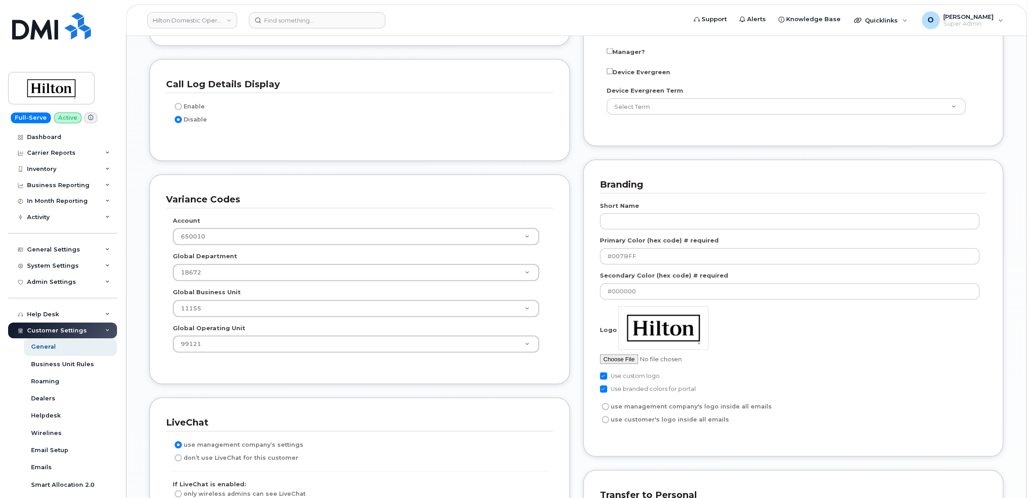 Image resolution: width=1031 pixels, height=498 pixels. I want to click on h3: Branding, so click(790, 185).